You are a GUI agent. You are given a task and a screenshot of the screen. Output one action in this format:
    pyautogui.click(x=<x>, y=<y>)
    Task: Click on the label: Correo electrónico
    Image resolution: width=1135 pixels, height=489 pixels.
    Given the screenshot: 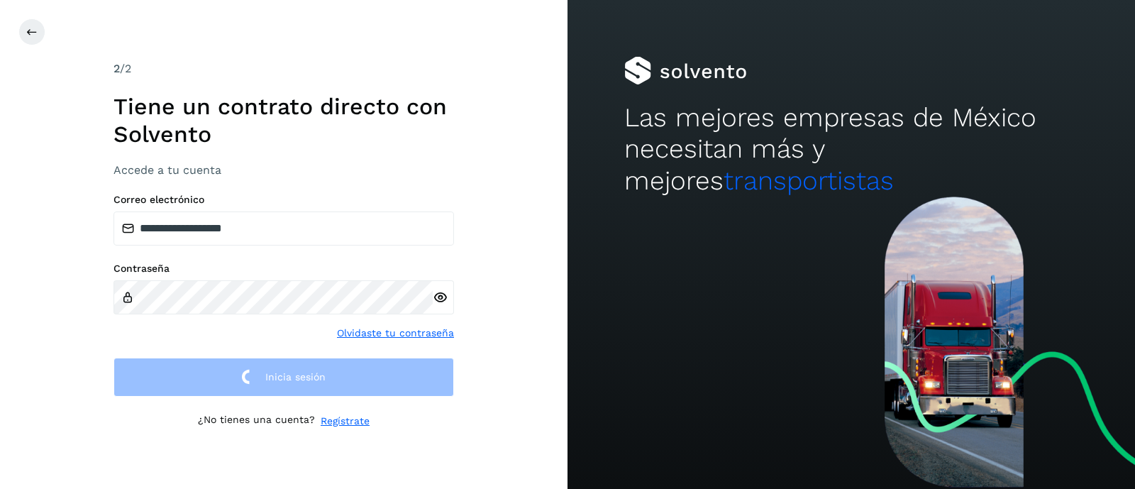 What is the action you would take?
    pyautogui.click(x=284, y=199)
    